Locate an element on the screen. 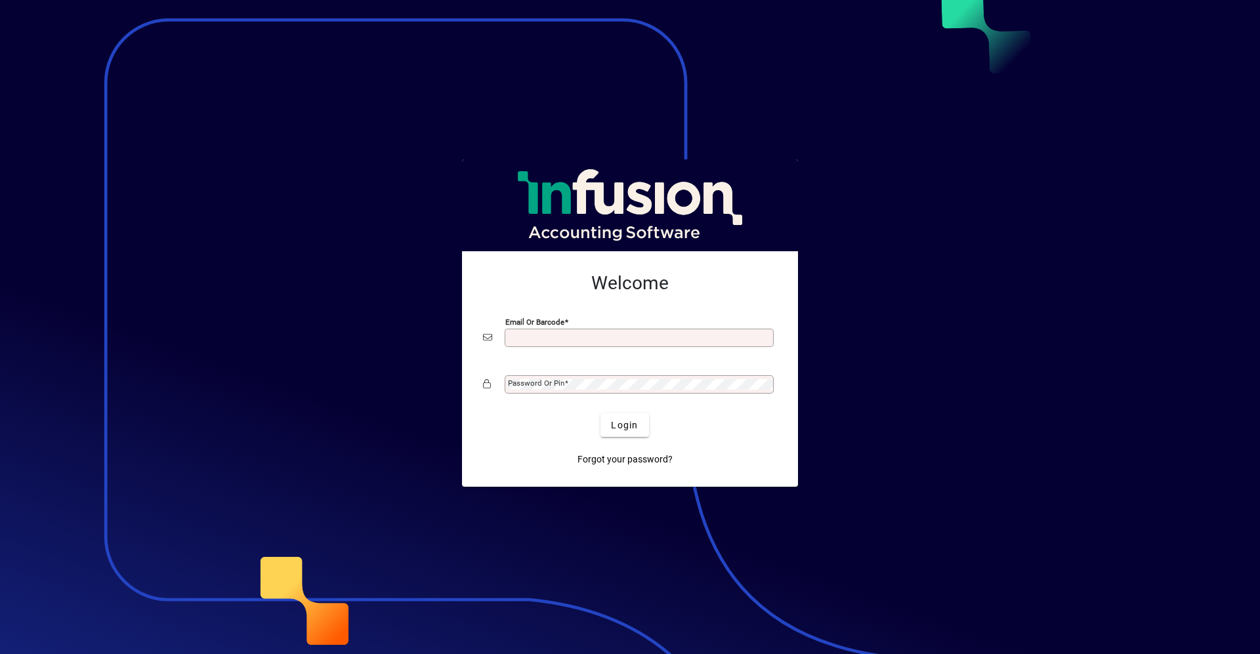  h2: Welcome is located at coordinates (630, 283).